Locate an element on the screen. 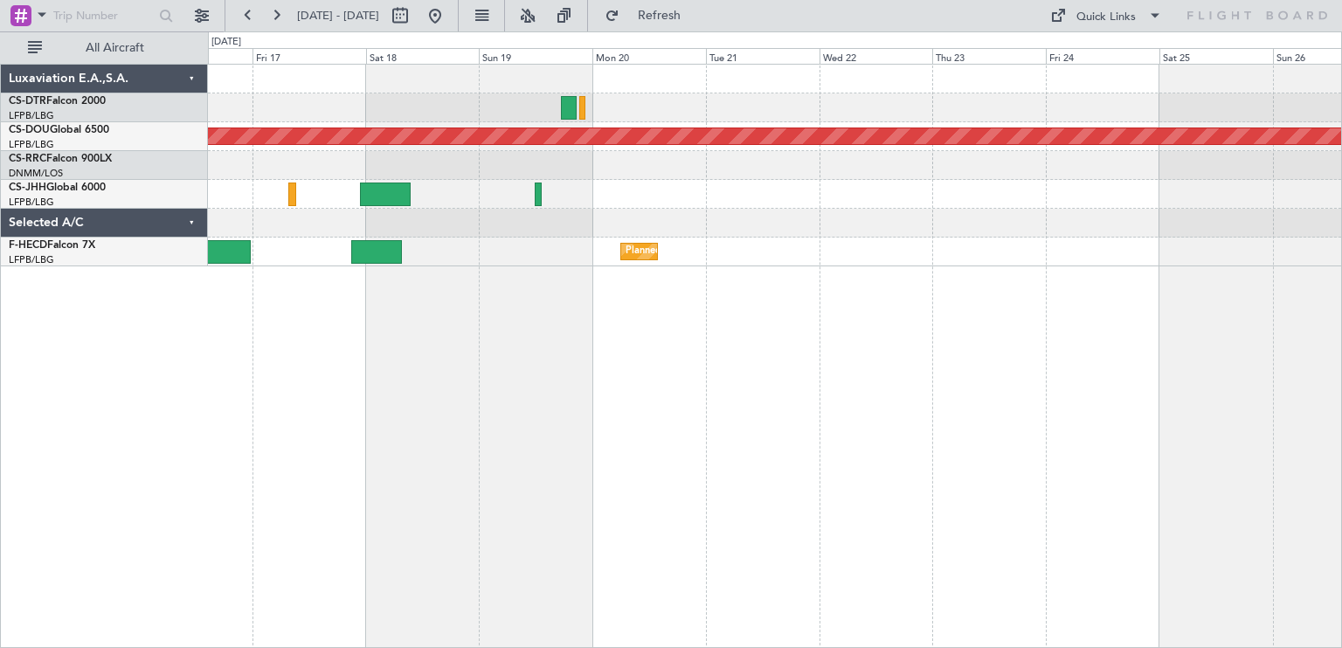 This screenshot has height=648, width=1342. div: Tue 21 is located at coordinates (763, 56).